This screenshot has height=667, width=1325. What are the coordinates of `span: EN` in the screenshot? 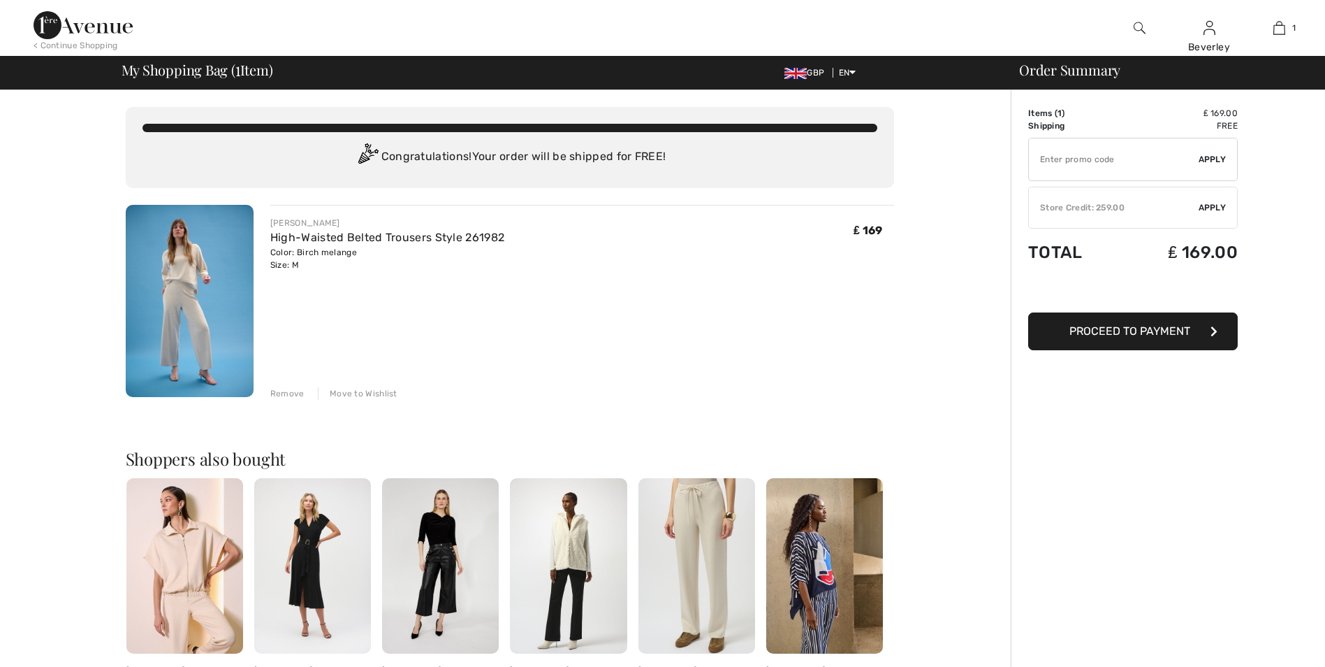 It's located at (848, 73).